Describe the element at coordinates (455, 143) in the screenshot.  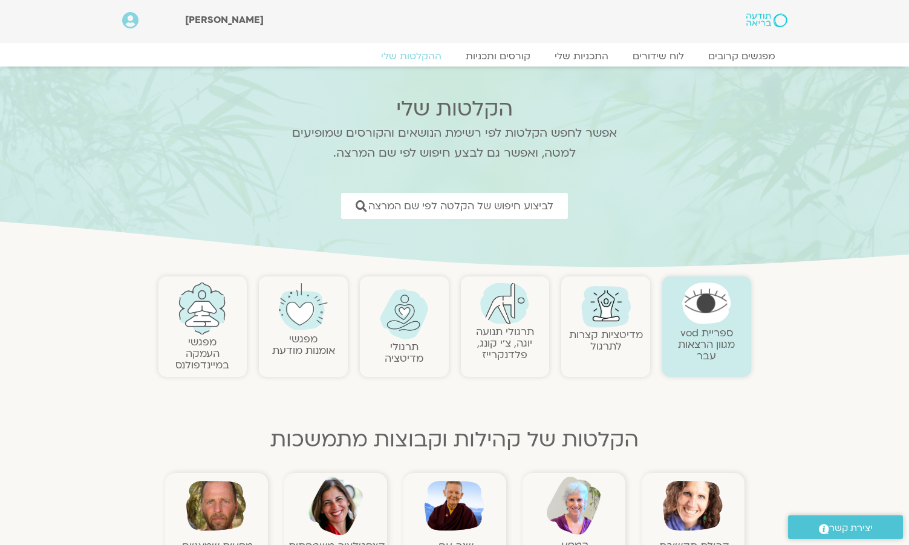
I see `p: אפשר לחפש הקלטות לפי רשימת הנושאים והקורסים שמופיעים למטה, ואפשר גם לבצע חיפוש לפי שם המרצה.` at that location.